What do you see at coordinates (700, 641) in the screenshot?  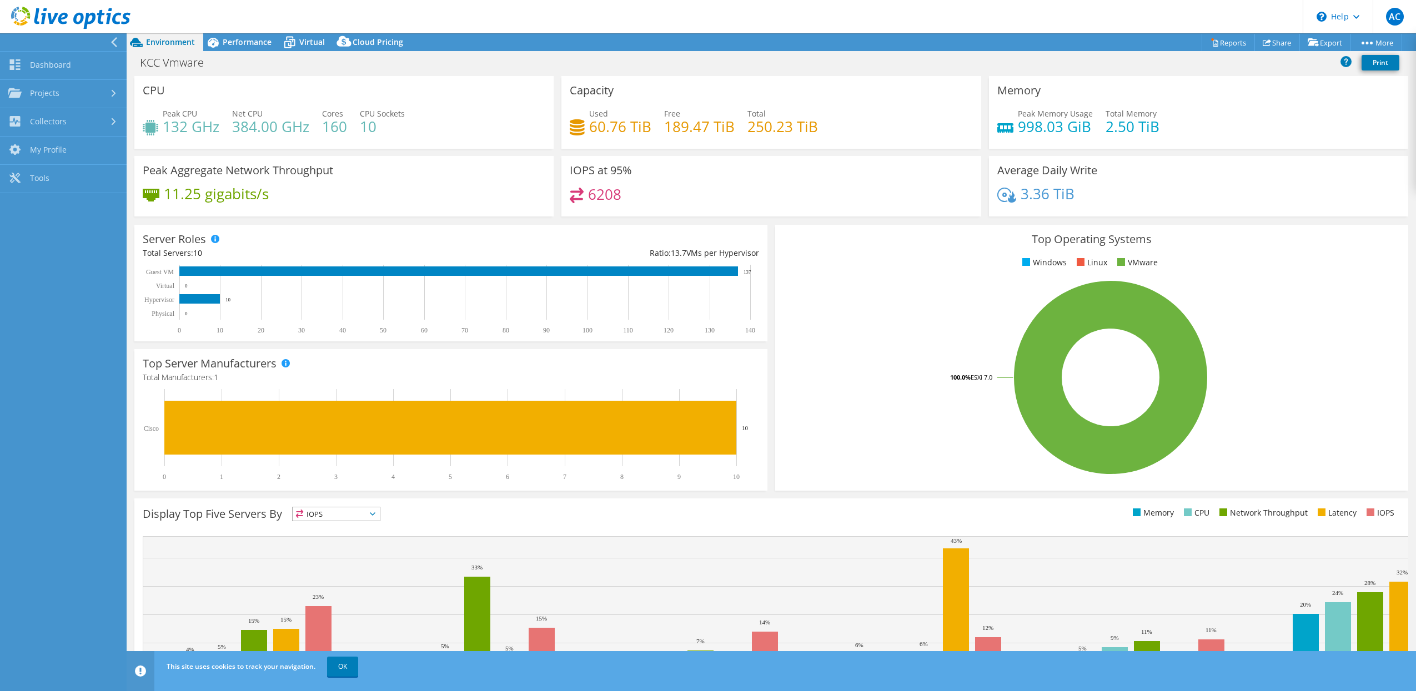 I see `text: 7%` at bounding box center [700, 641].